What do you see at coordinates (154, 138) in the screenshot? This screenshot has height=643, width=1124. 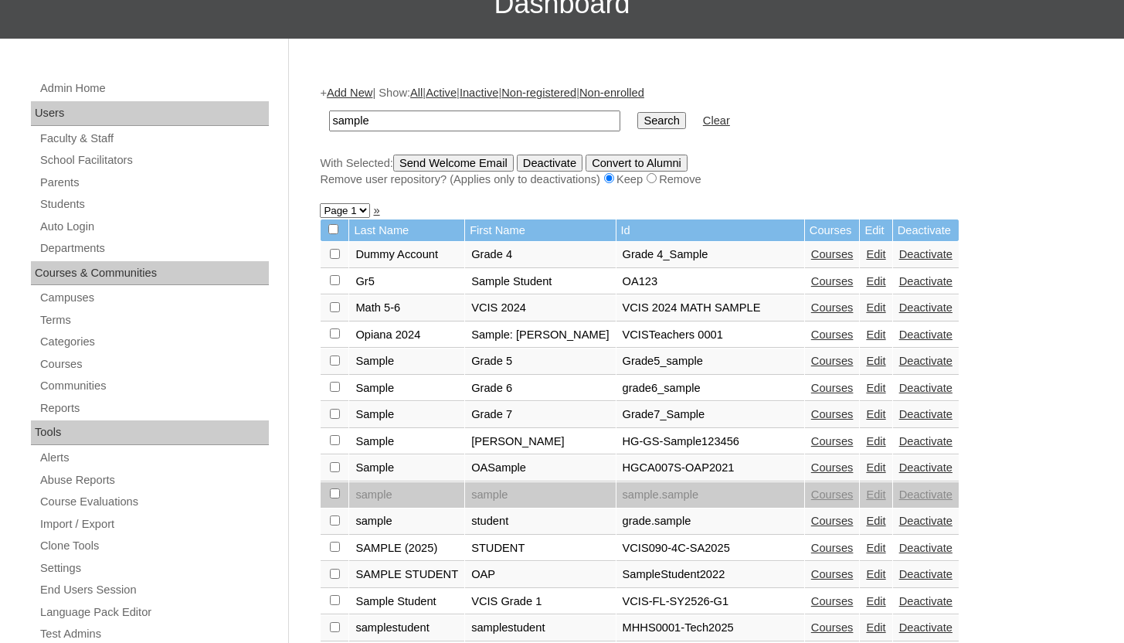 I see `a: Faculty & Staff` at bounding box center [154, 138].